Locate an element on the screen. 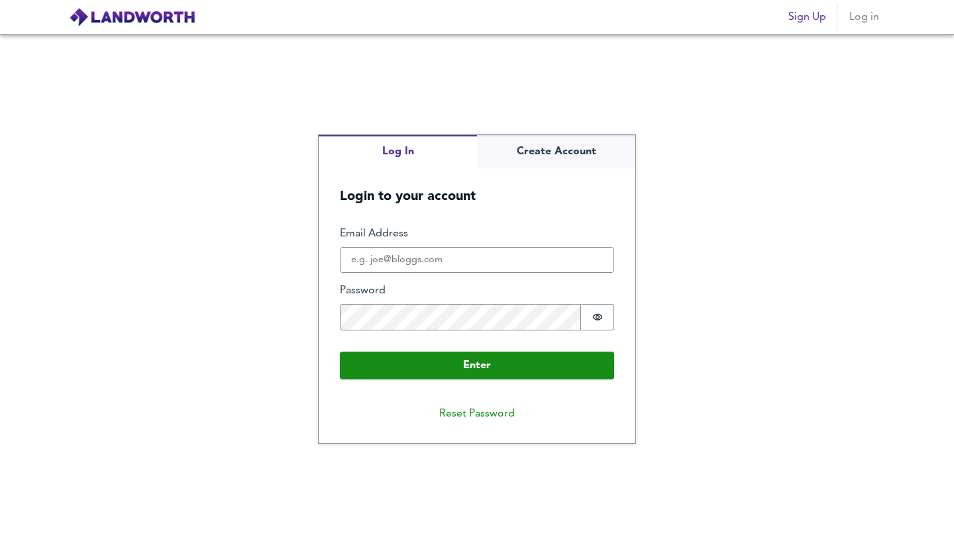 This screenshot has width=954, height=543. span: Sign Up is located at coordinates (807, 17).